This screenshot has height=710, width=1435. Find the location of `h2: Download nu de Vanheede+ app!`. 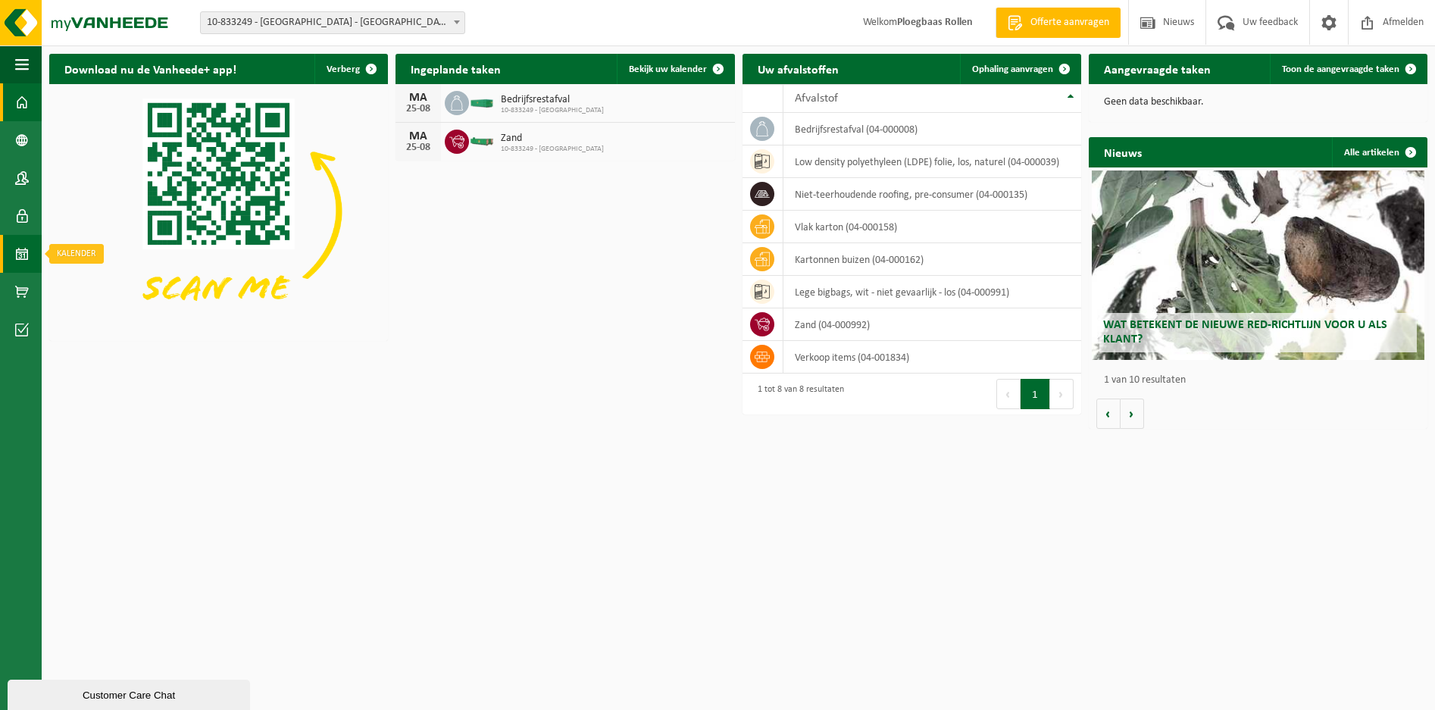

h2: Download nu de Vanheede+ app! is located at coordinates (150, 68).